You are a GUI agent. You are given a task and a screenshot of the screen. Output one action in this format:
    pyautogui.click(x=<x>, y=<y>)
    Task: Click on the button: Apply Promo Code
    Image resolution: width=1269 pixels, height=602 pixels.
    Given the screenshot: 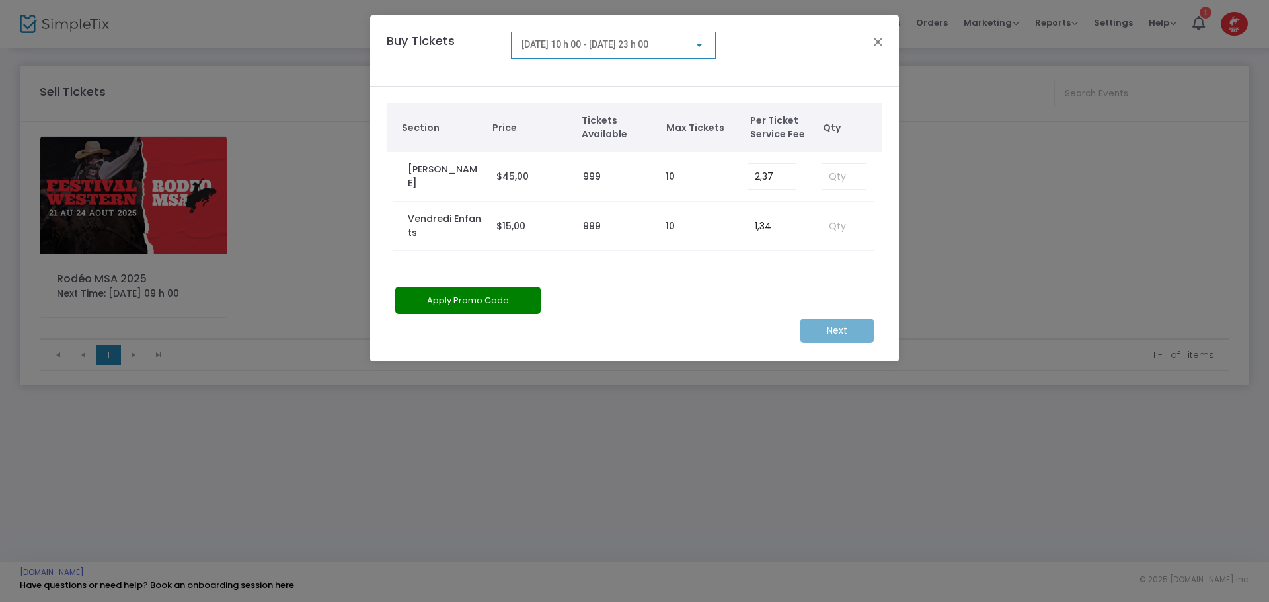 What is the action you would take?
    pyautogui.click(x=468, y=300)
    